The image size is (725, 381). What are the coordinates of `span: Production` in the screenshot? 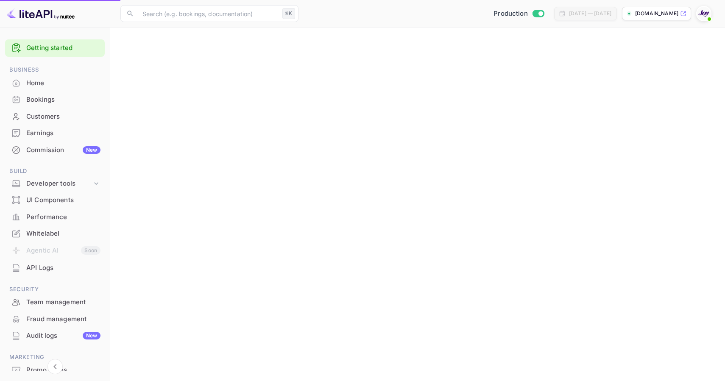 It's located at (510, 14).